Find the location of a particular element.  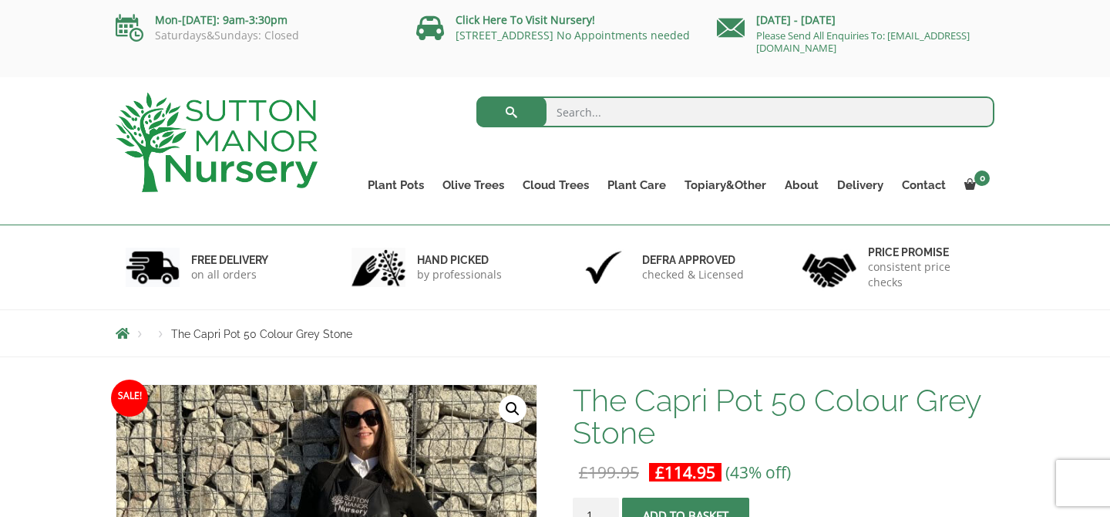

a: Contact is located at coordinates (924, 185).